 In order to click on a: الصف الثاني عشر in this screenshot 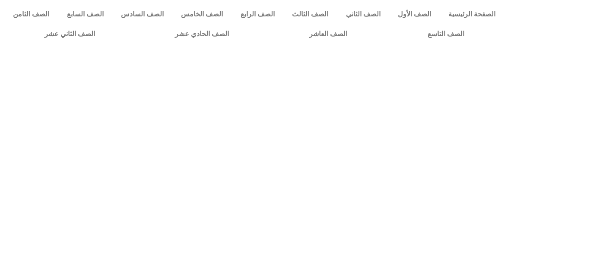, I will do `click(70, 34)`.